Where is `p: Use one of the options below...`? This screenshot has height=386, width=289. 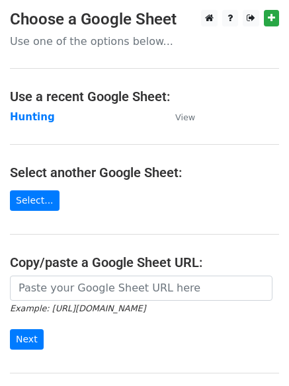
p: Use one of the options below... is located at coordinates (144, 41).